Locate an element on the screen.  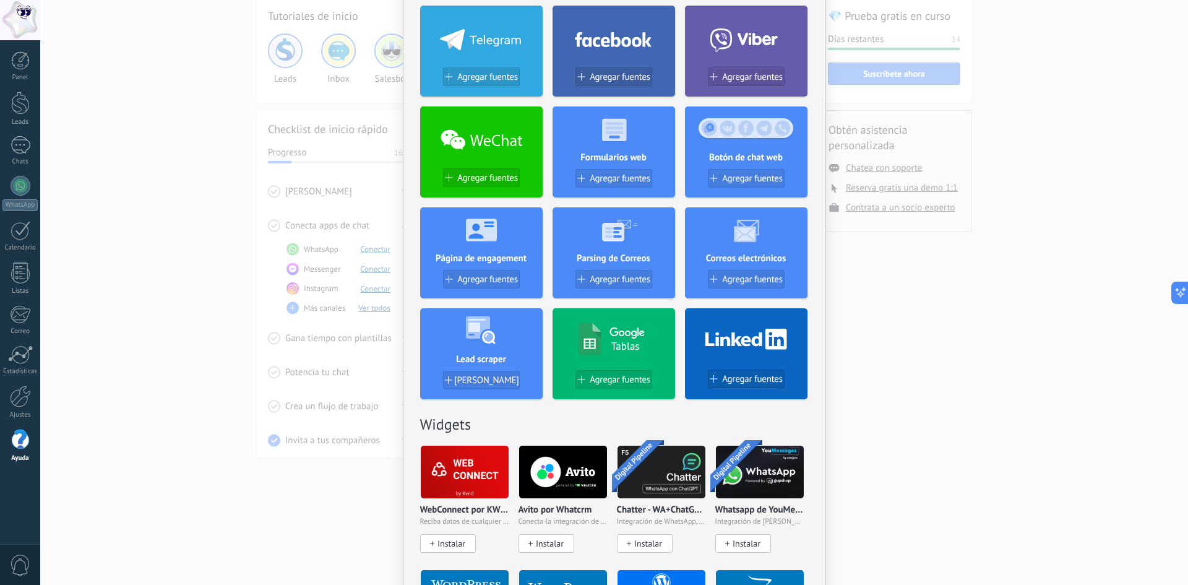
h4: Parsing de Correos is located at coordinates (614, 258).